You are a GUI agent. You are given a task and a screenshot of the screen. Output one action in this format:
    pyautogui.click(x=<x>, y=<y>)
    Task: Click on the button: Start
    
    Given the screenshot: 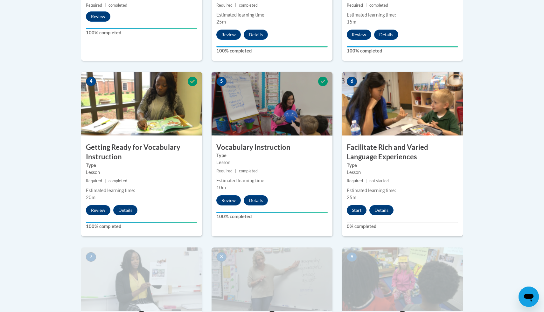 What is the action you would take?
    pyautogui.click(x=356, y=210)
    